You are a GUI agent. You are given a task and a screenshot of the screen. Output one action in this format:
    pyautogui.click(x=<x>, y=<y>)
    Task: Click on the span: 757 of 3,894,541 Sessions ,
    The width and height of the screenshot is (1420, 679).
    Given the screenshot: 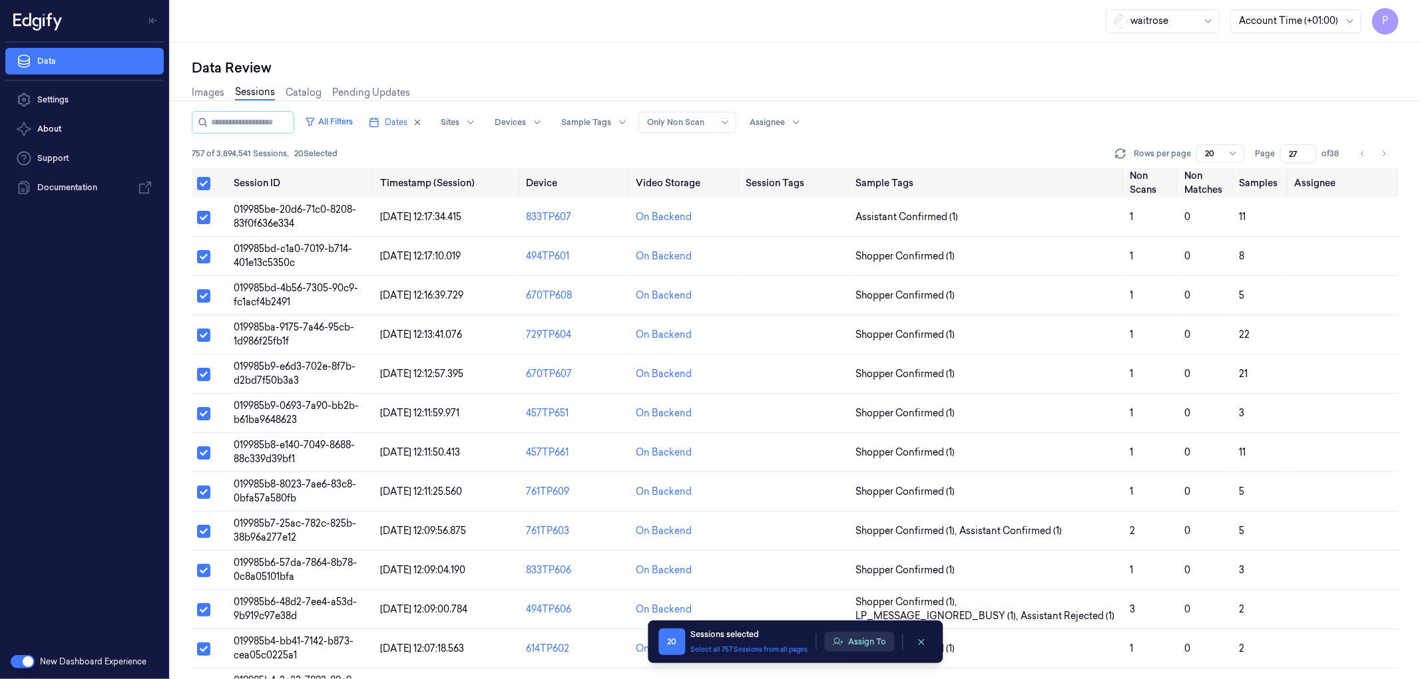 What is the action you would take?
    pyautogui.click(x=240, y=154)
    